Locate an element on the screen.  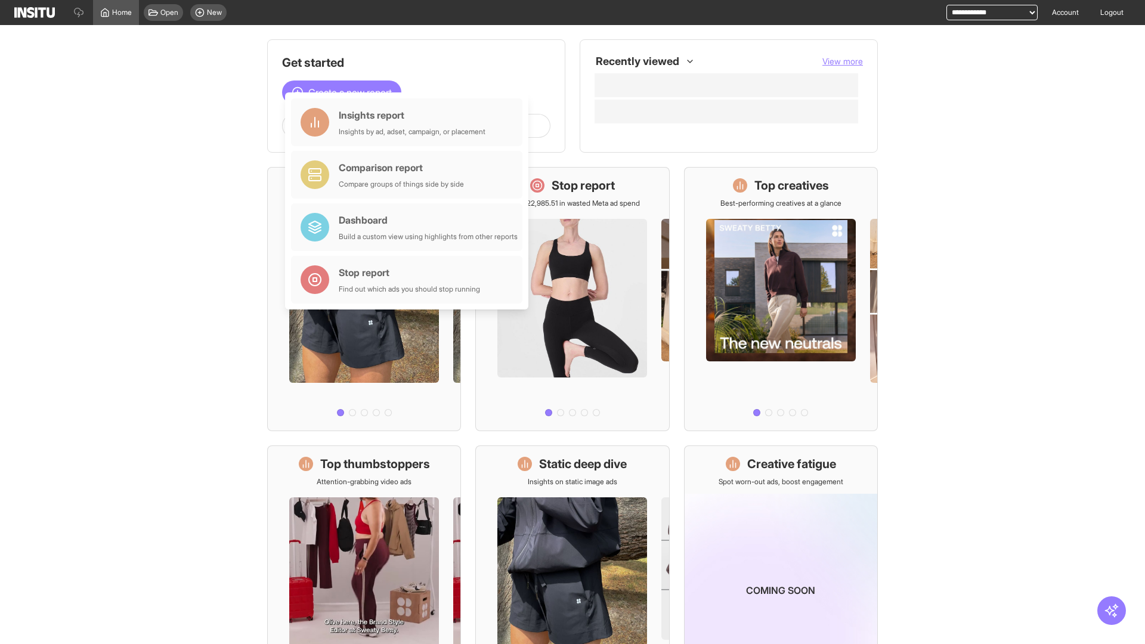
h1: Static deep dive is located at coordinates (583, 464).